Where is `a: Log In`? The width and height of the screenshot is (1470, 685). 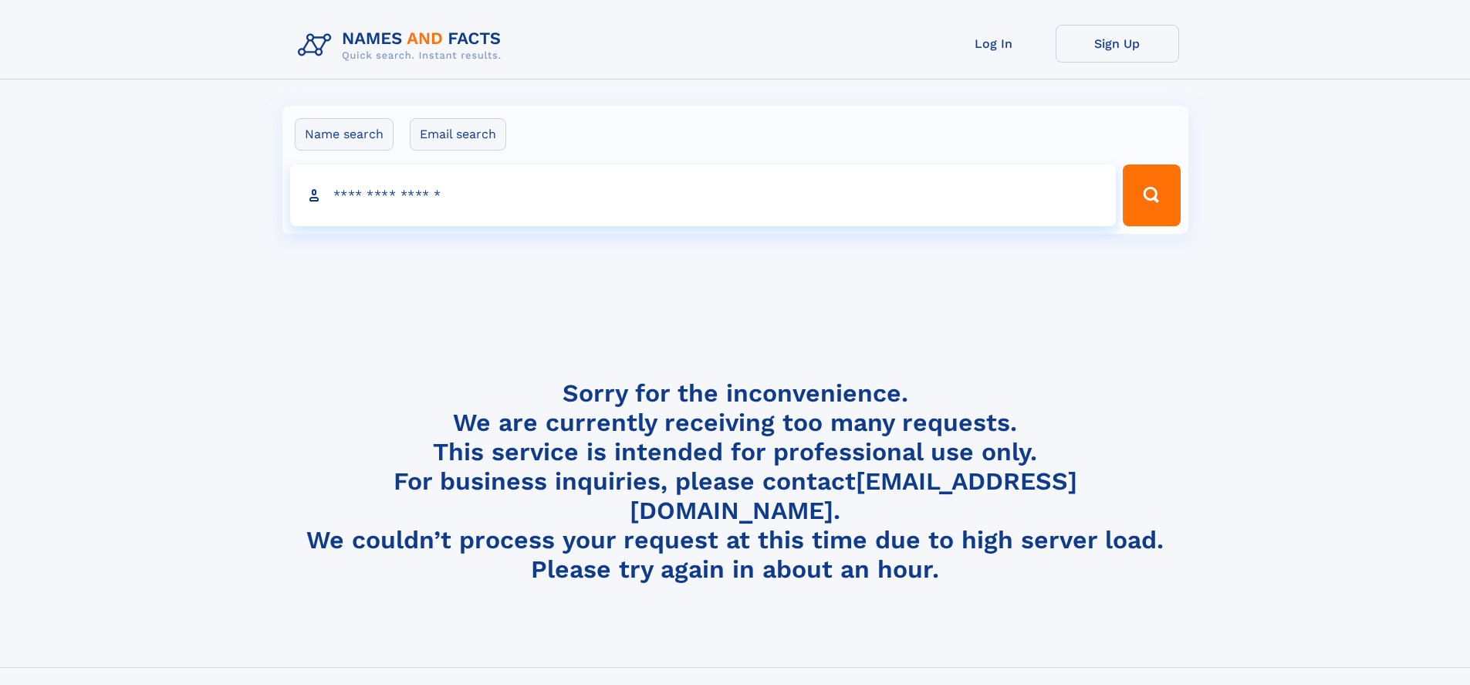 a: Log In is located at coordinates (994, 43).